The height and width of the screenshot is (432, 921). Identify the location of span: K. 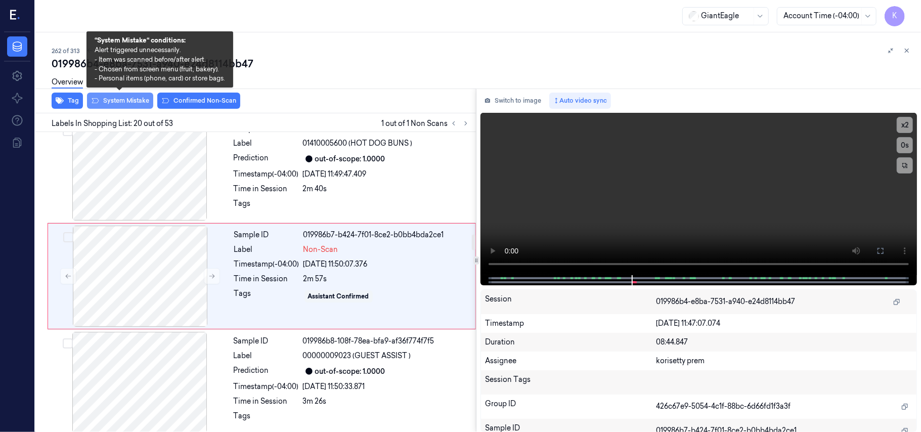
(894, 16).